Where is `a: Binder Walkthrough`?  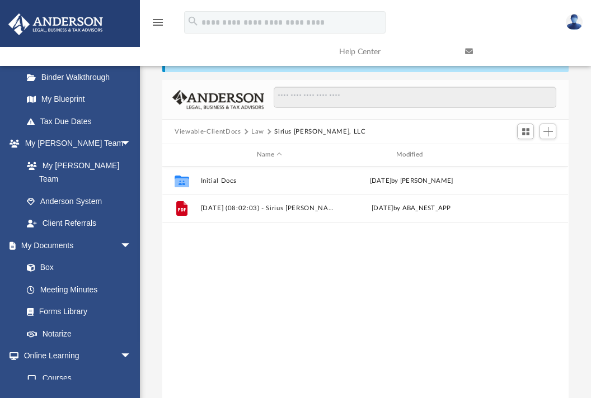
a: Binder Walkthrough is located at coordinates (82, 77).